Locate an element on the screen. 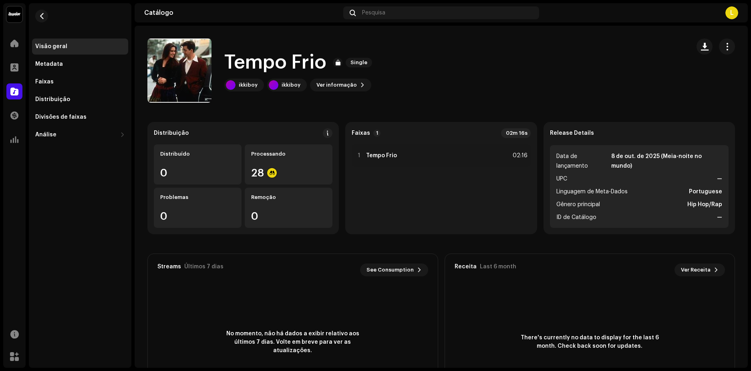 Image resolution: width=751 pixels, height=371 pixels. span: Gênero principal is located at coordinates (578, 204).